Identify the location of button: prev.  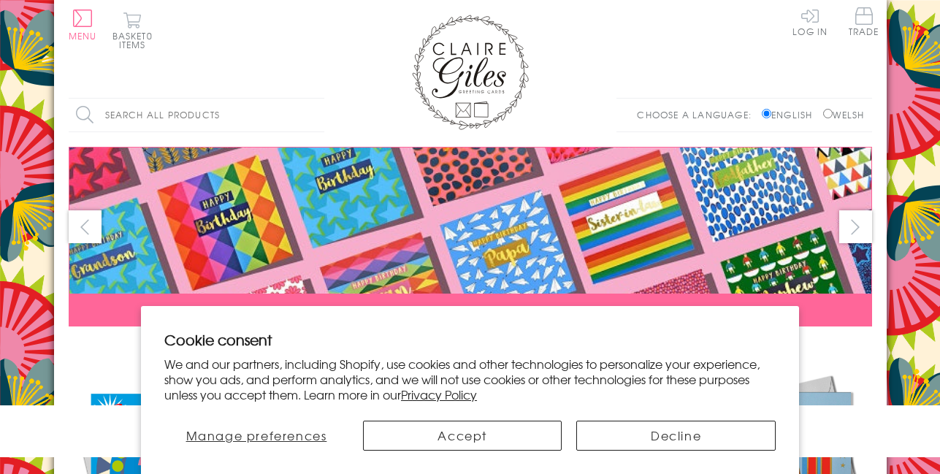
(85, 226).